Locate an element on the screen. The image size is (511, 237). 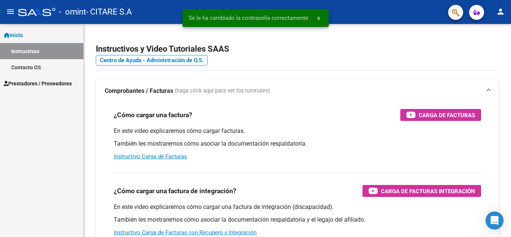
span: x is located at coordinates (319, 18).